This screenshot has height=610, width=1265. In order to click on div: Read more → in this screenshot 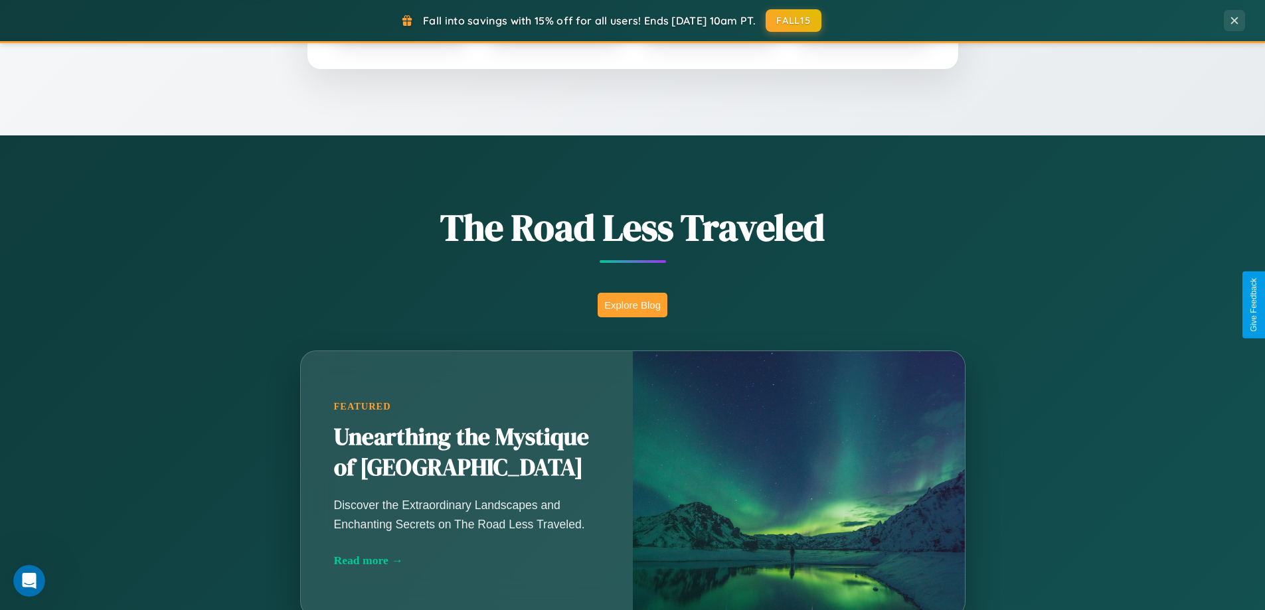, I will do `click(467, 560)`.